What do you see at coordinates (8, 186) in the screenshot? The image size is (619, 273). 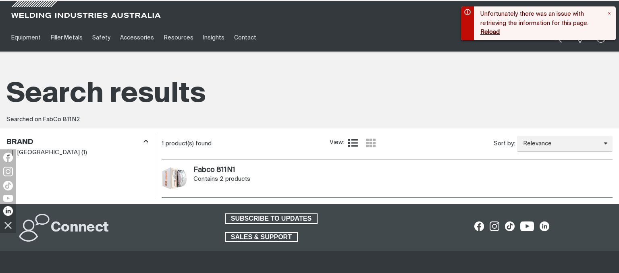 I see `img: TikTok` at bounding box center [8, 186].